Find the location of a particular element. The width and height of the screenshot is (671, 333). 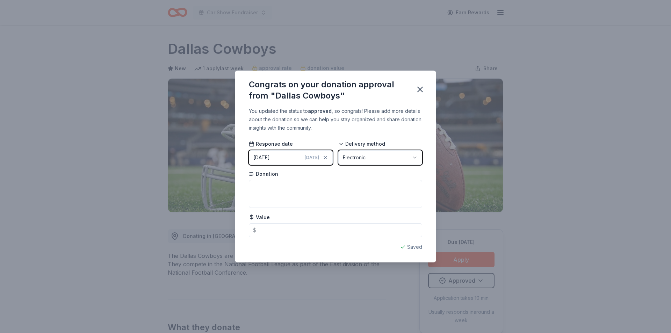

div: You updated the status to , so congrats! Please add more details about the donation so we can hel... is located at coordinates (336, 120).